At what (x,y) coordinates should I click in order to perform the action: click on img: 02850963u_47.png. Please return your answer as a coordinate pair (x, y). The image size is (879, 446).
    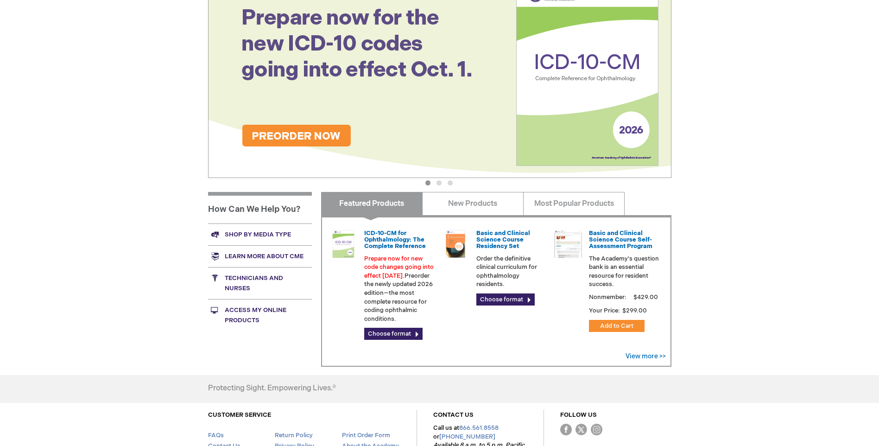
    Looking at the image, I should click on (456, 244).